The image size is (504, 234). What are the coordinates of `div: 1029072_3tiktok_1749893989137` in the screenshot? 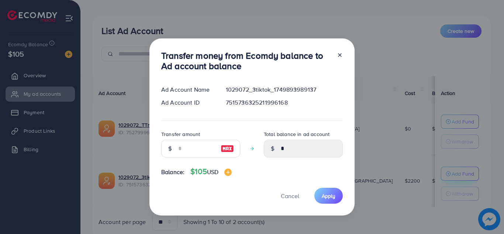 It's located at (284, 89).